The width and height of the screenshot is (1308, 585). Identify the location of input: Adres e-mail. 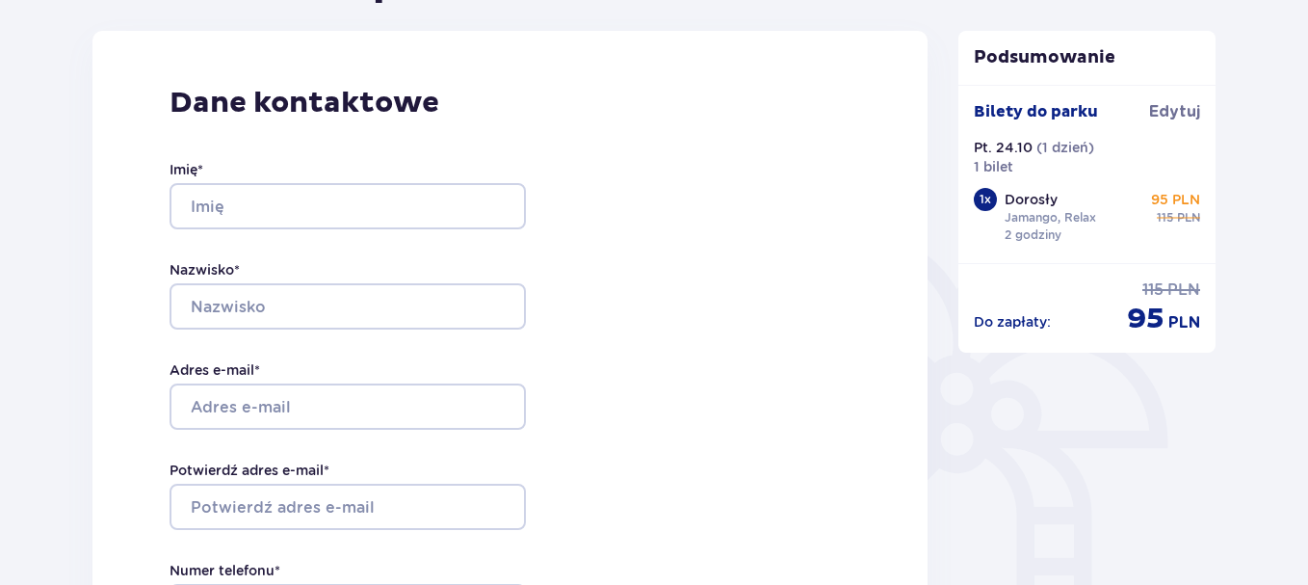
(348, 407).